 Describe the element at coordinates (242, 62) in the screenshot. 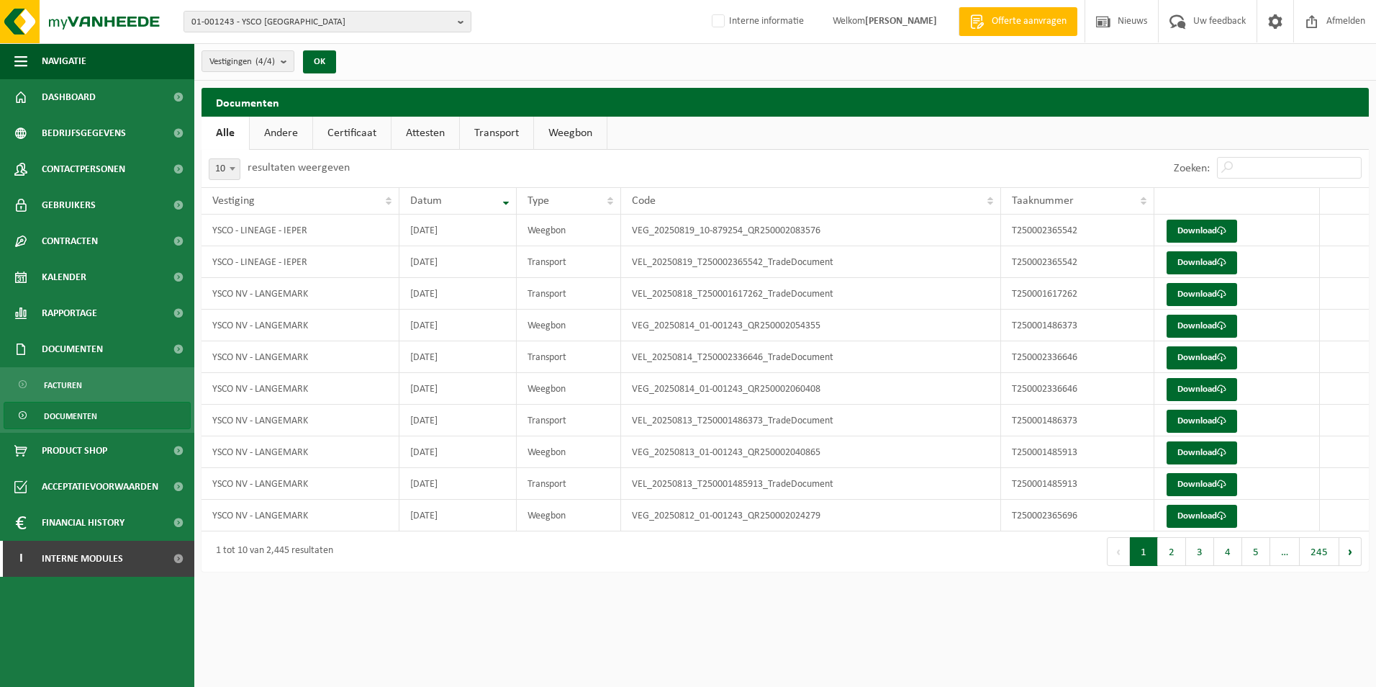

I see `span: Vestigingen` at that location.